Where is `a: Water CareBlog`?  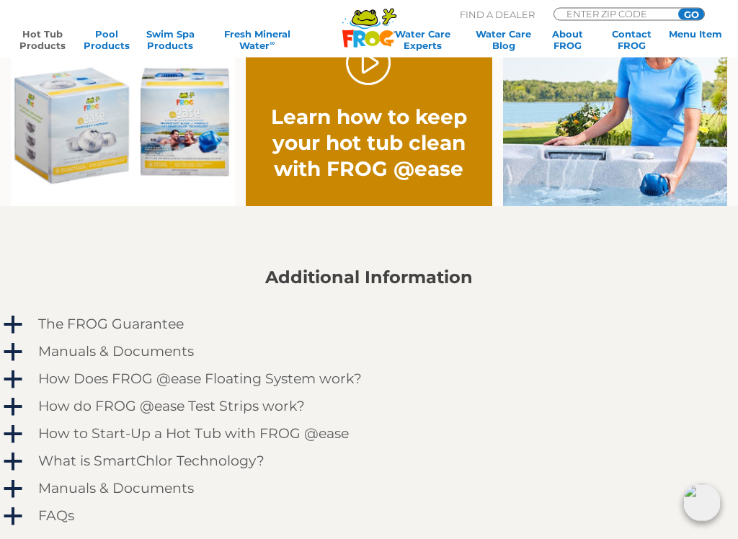 a: Water CareBlog is located at coordinates (504, 40).